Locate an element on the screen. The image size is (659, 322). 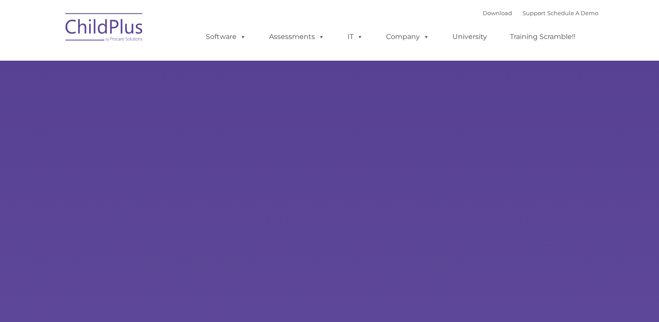
a: Training Scramble!! is located at coordinates (542, 37).